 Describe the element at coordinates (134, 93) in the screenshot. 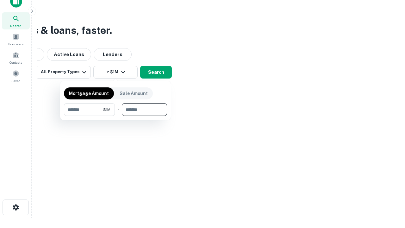

I see `p: Sale Amount` at that location.